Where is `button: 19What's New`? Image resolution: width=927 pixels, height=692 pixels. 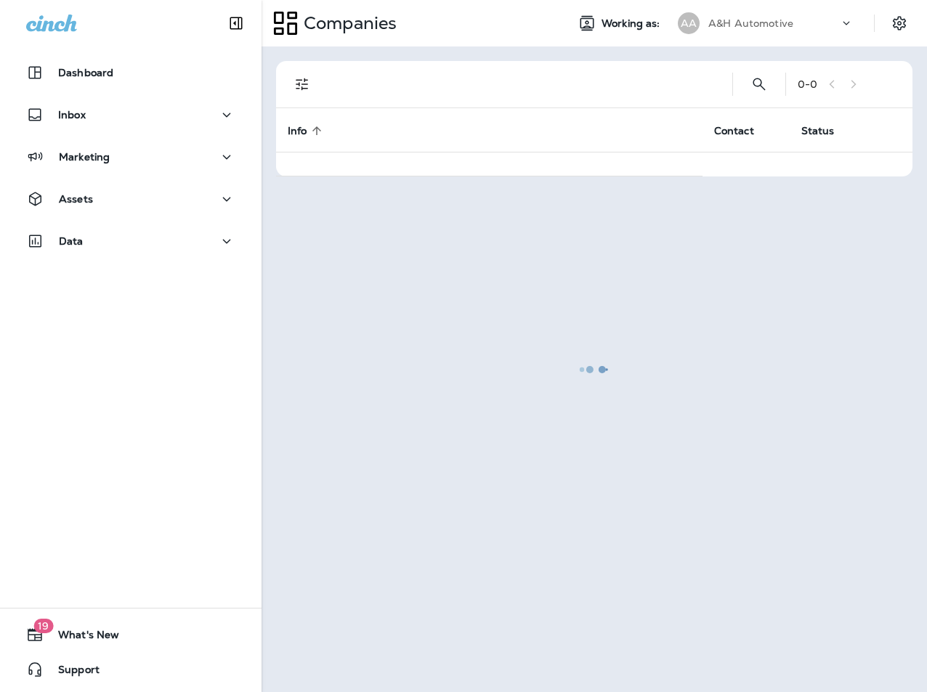
button: 19What's New is located at coordinates (131, 635).